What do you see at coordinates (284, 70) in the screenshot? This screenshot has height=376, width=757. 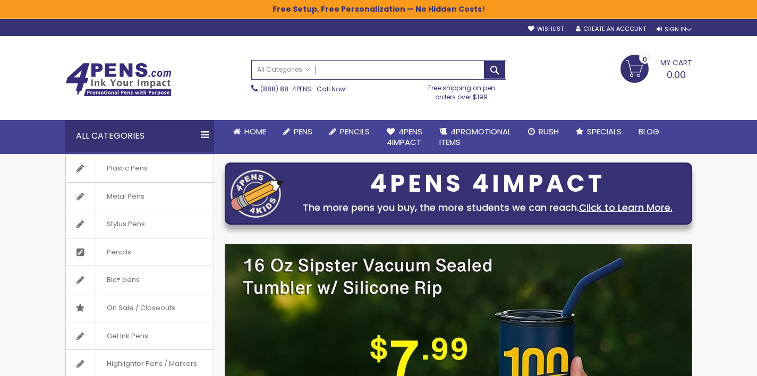 I see `span: All Categories` at bounding box center [284, 70].